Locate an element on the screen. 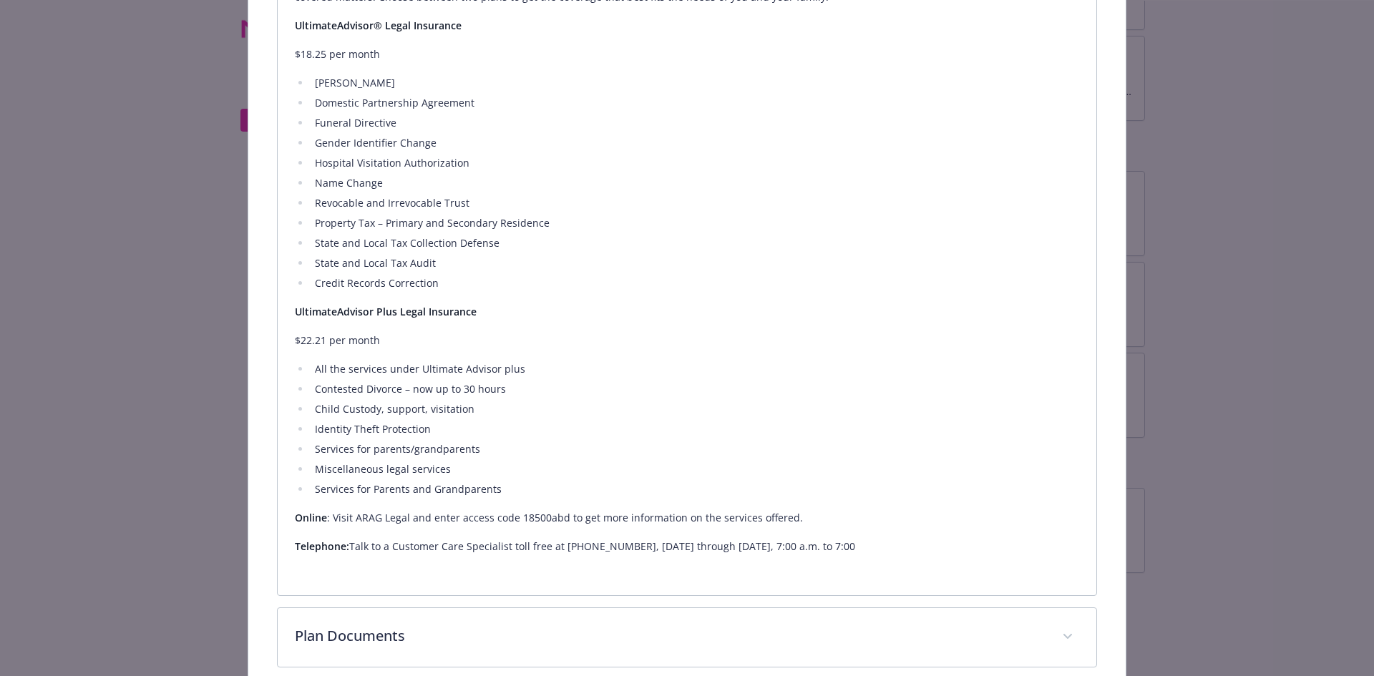 This screenshot has width=1374, height=676. li: State and Local Tax Audit is located at coordinates (695, 263).